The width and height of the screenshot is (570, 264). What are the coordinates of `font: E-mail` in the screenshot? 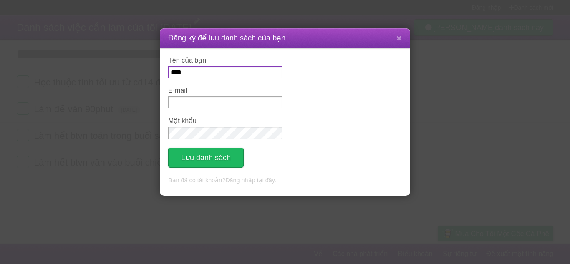 It's located at (177, 90).